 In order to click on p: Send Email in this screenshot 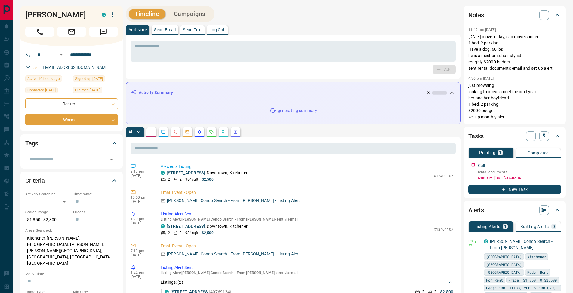, I will do `click(165, 30)`.